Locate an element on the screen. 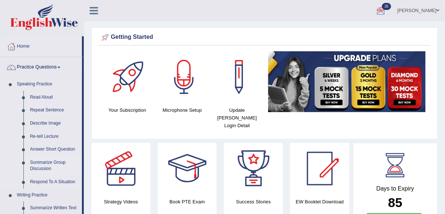 This screenshot has height=214, width=445. a: Writing Practice is located at coordinates (48, 195).